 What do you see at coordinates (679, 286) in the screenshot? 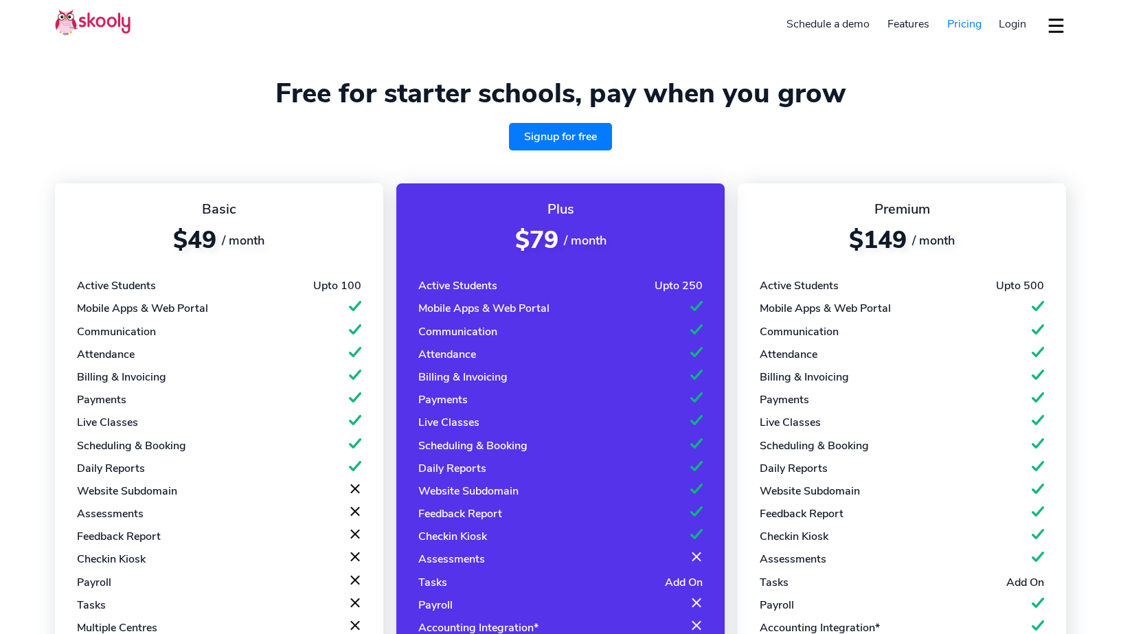
I see `div: Upto 250` at bounding box center [679, 286].